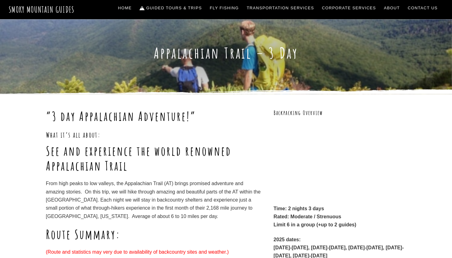 This screenshot has height=258, width=452. What do you see at coordinates (392, 8) in the screenshot?
I see `a: About` at bounding box center [392, 8].